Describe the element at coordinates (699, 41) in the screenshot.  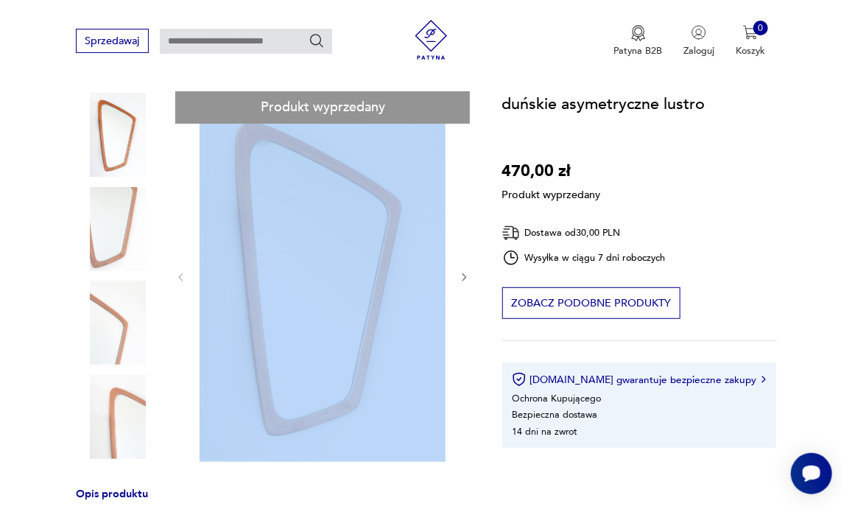
I see `button: Zaloguj` at that location.